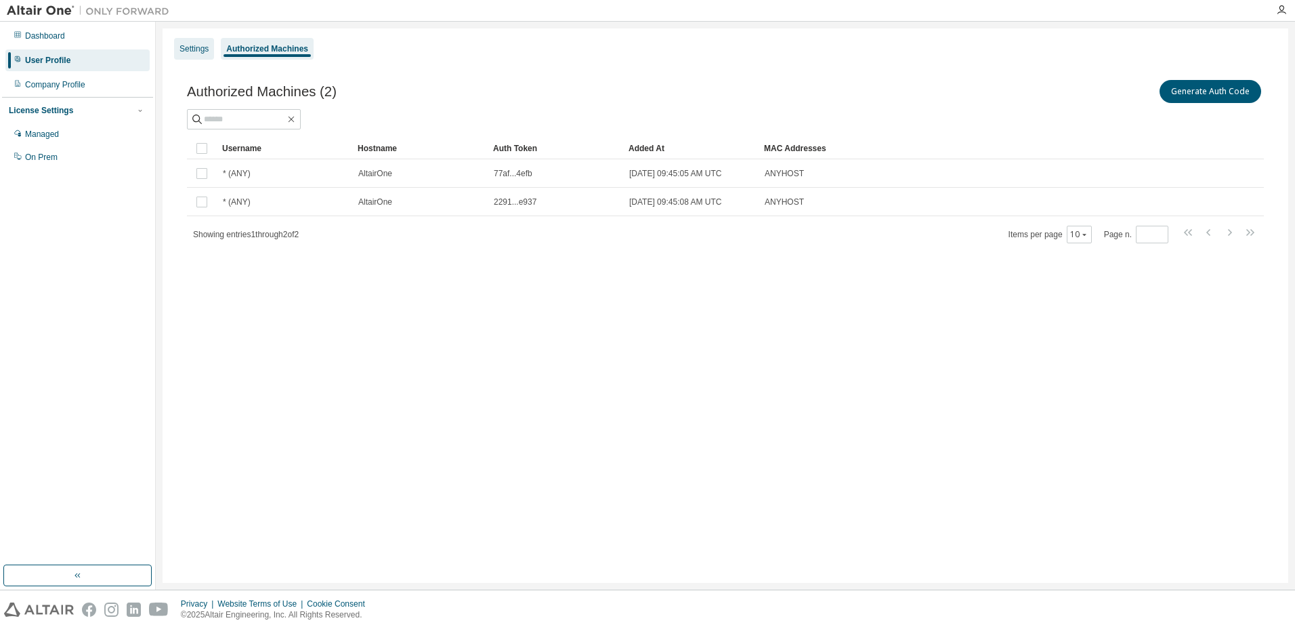  What do you see at coordinates (691, 148) in the screenshot?
I see `div: Added At` at bounding box center [691, 148].